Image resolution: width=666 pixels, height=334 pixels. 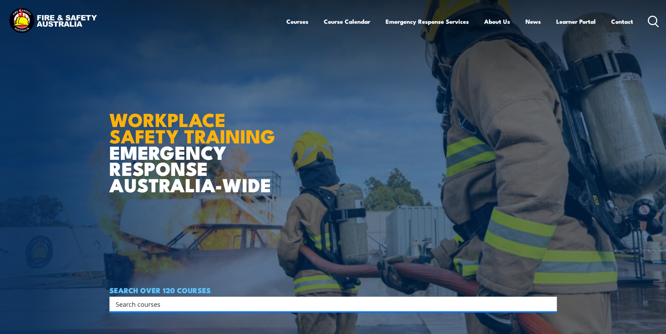 I want to click on button: Search magnifier button, so click(x=549, y=304).